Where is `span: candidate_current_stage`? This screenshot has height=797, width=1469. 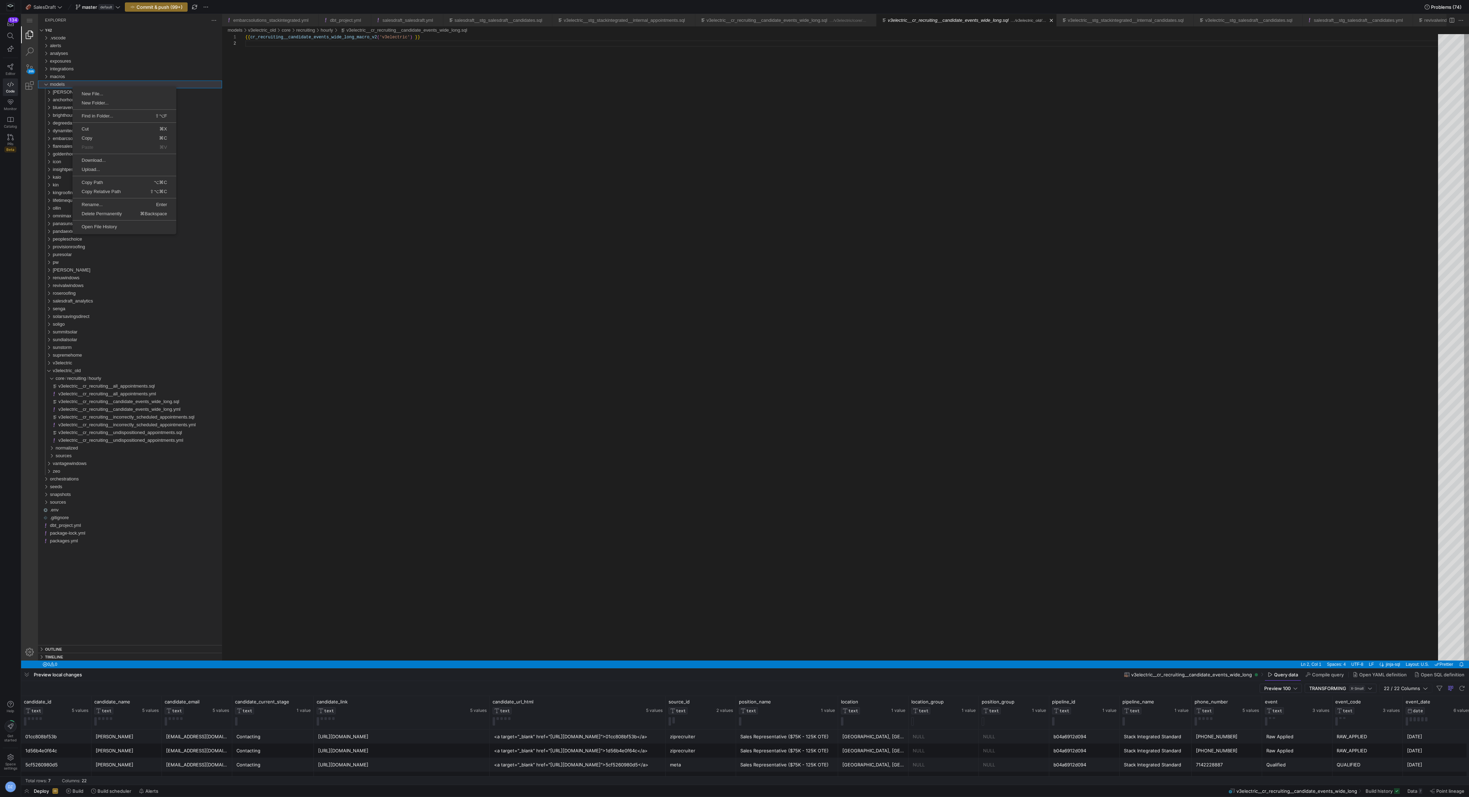 span: candidate_current_stage is located at coordinates (262, 702).